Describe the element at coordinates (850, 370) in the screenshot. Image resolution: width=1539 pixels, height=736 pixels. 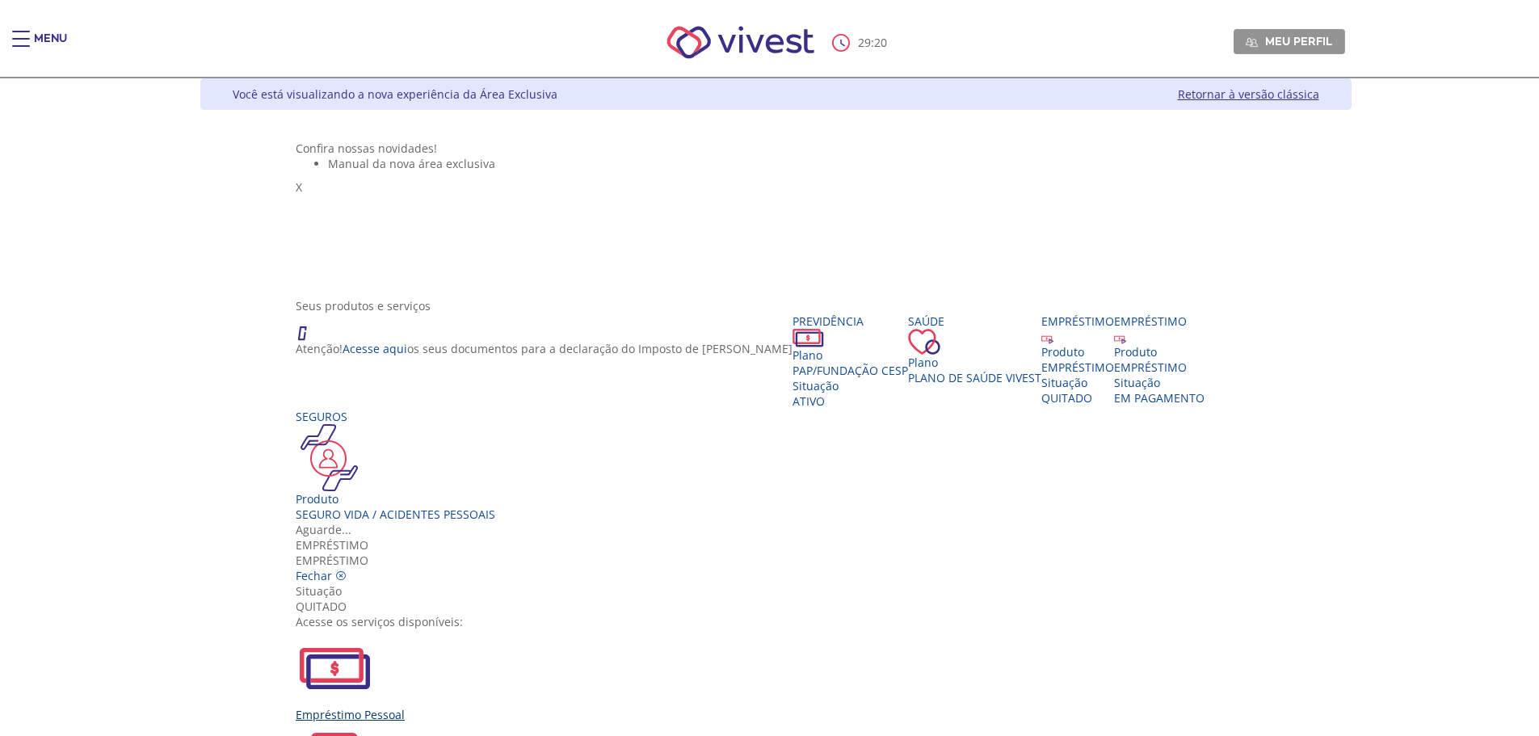
I see `span: PAP/Fundação CESP` at that location.